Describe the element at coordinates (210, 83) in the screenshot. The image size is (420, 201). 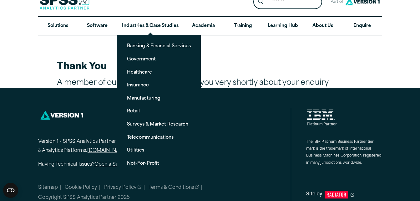
I see `p: A member of our team will get back to you very shortly about your enquiry` at that location.